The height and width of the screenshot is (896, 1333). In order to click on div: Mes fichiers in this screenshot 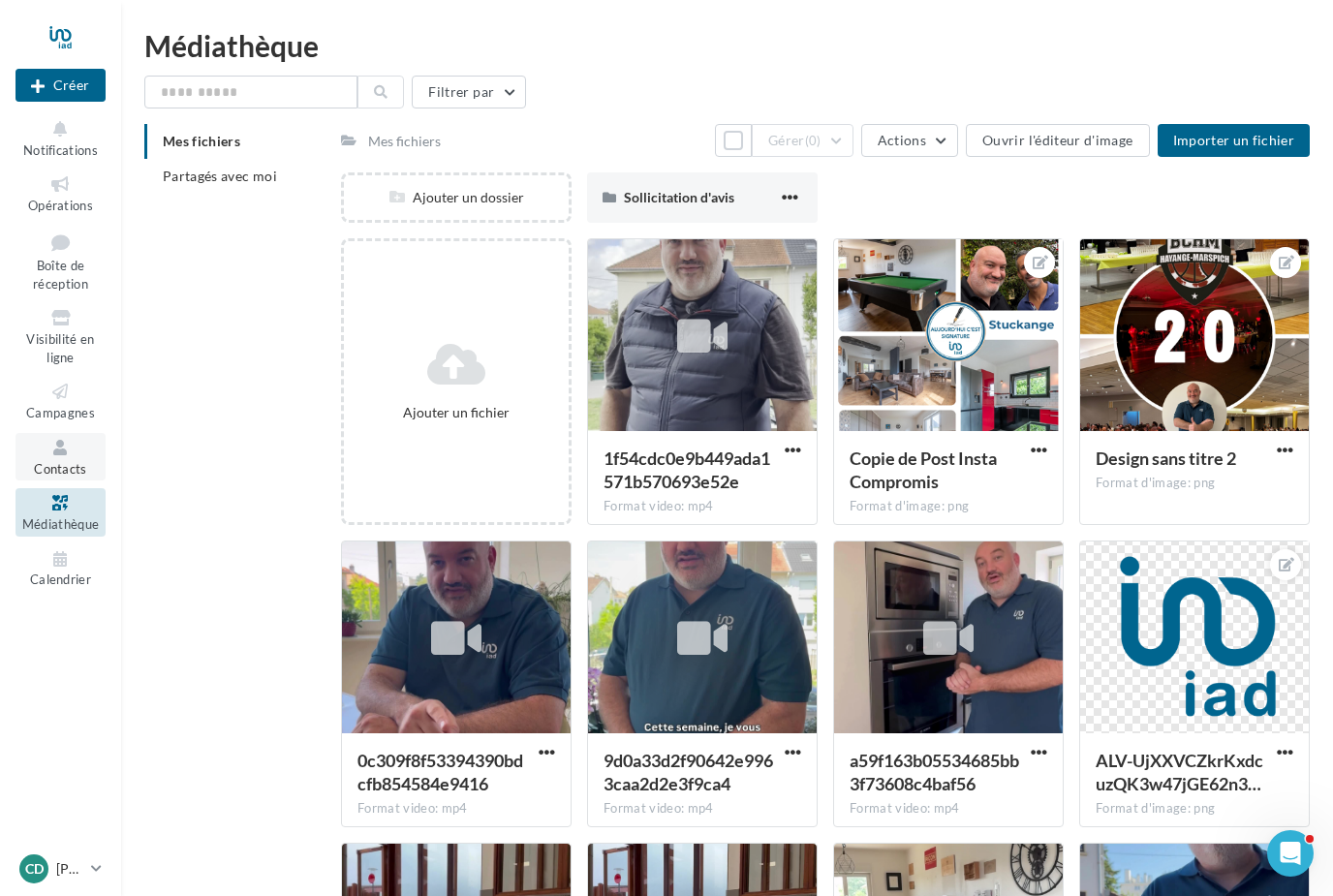, I will do `click(404, 141)`.